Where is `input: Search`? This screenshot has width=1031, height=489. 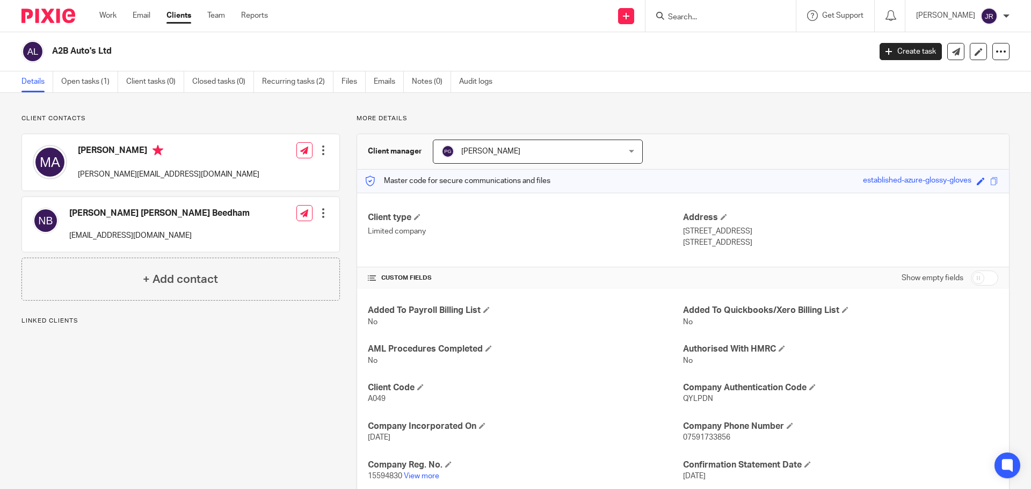 input: Search is located at coordinates (715, 18).